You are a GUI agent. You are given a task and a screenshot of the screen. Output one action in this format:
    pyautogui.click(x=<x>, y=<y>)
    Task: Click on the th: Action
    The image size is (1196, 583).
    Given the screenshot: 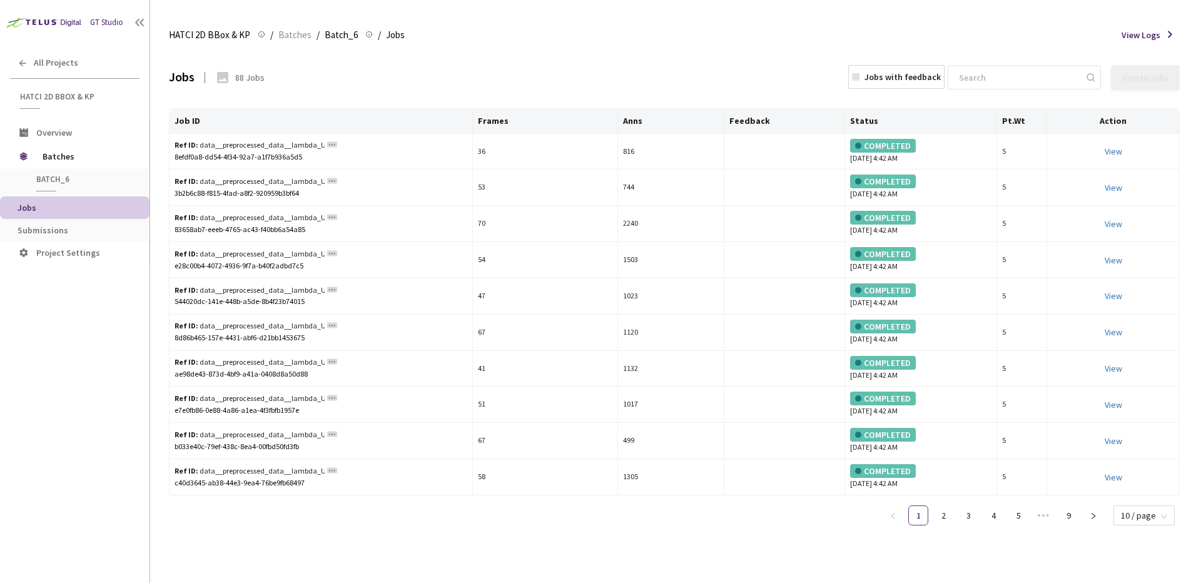 What is the action you would take?
    pyautogui.click(x=1113, y=121)
    